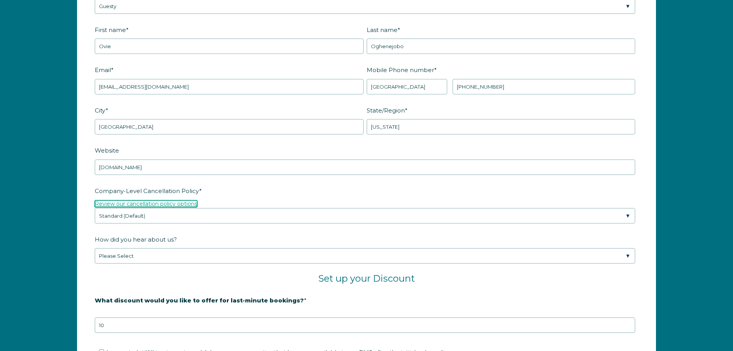 The image size is (733, 351). What do you see at coordinates (146, 204) in the screenshot?
I see `a: Review our cancellation policy options` at bounding box center [146, 204].